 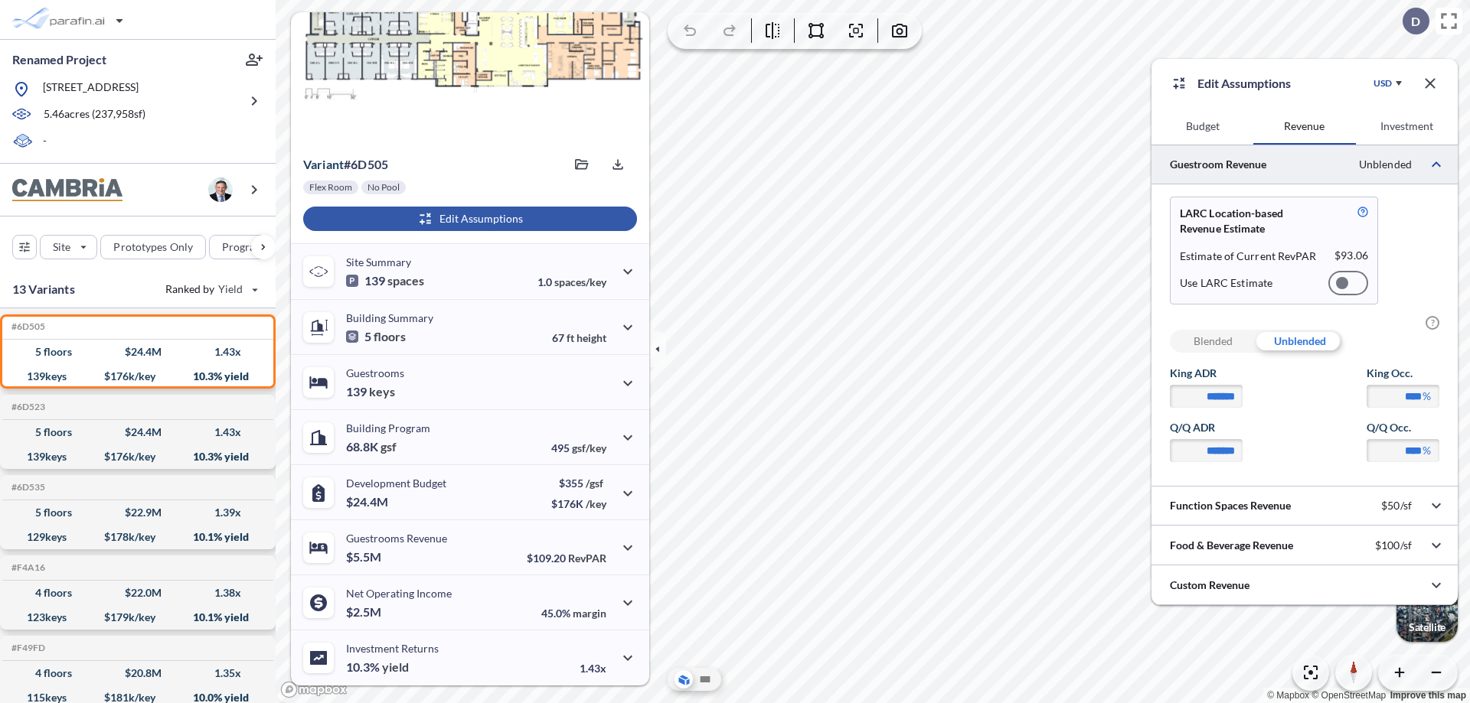 I want to click on span: Yield, so click(x=230, y=289).